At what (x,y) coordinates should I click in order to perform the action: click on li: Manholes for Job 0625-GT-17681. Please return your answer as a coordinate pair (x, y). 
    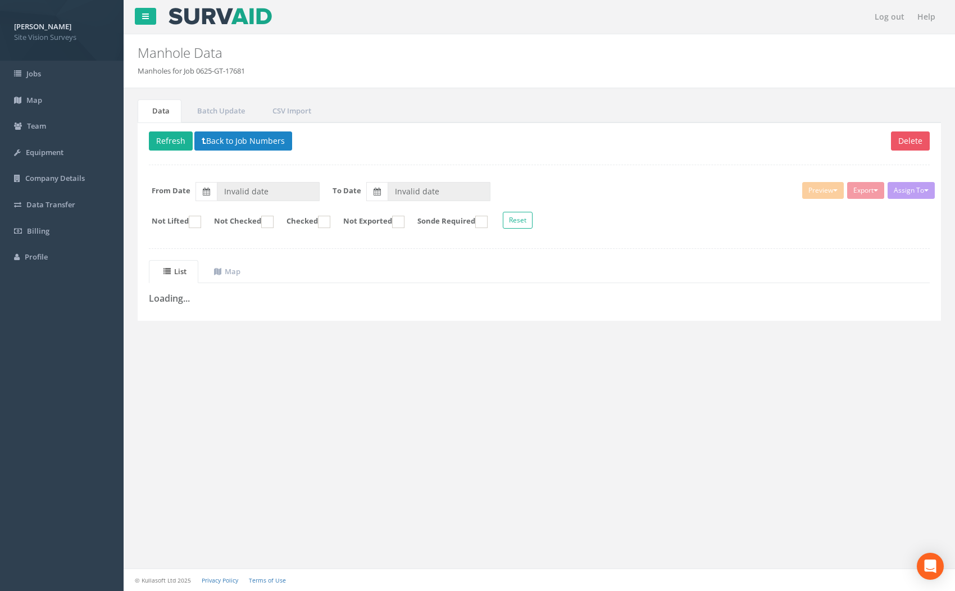
    Looking at the image, I should click on (191, 71).